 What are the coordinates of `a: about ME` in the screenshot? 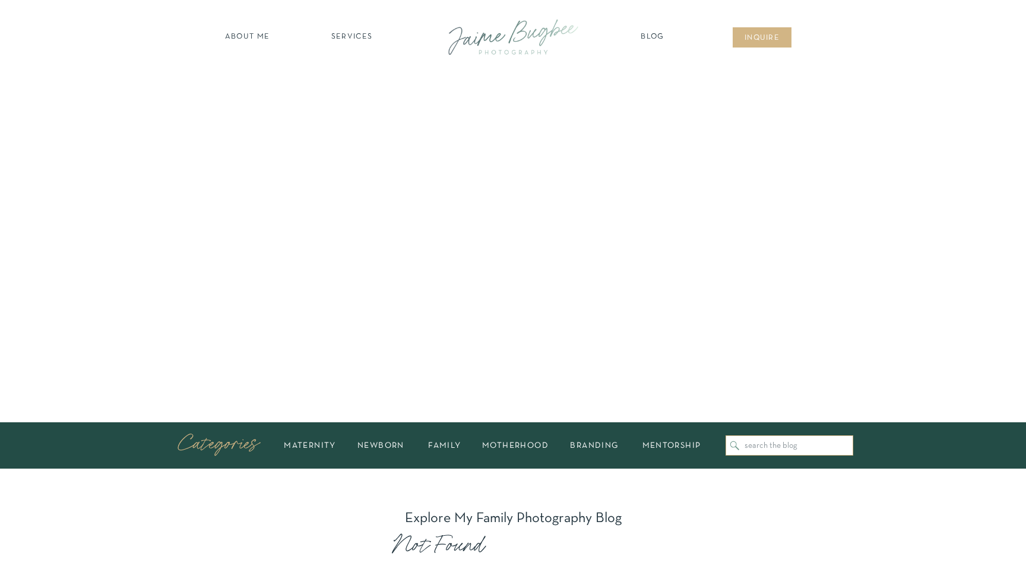 It's located at (247, 37).